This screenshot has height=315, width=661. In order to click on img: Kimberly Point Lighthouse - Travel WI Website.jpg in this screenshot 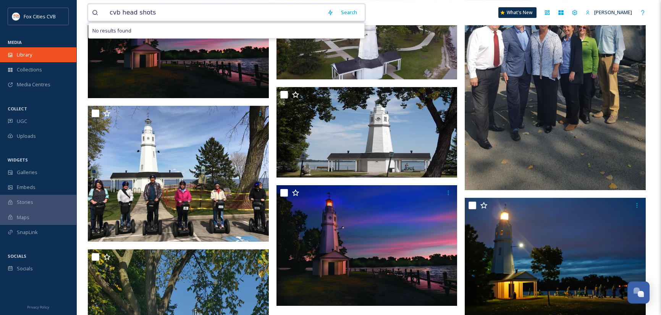, I will do `click(367, 132)`.